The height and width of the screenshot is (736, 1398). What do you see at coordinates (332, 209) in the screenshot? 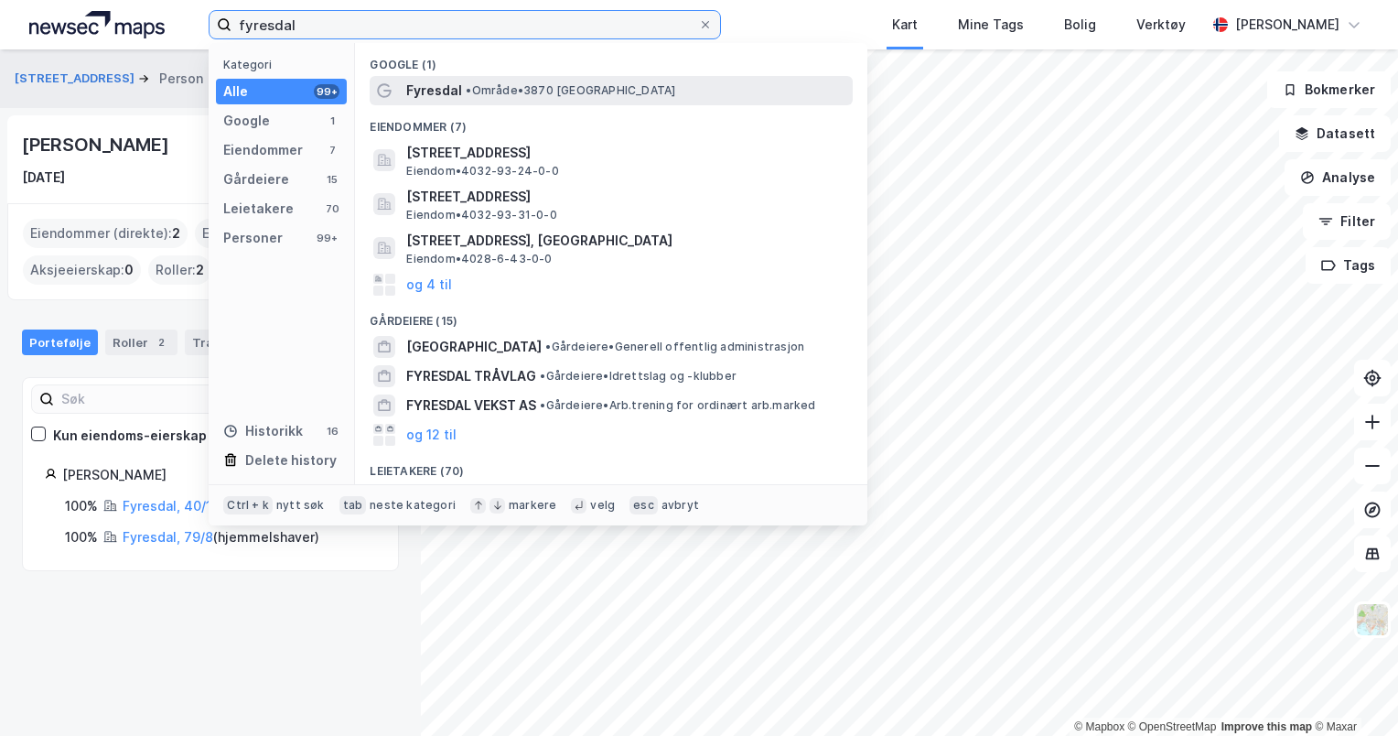
I see `div: 70` at bounding box center [332, 209].